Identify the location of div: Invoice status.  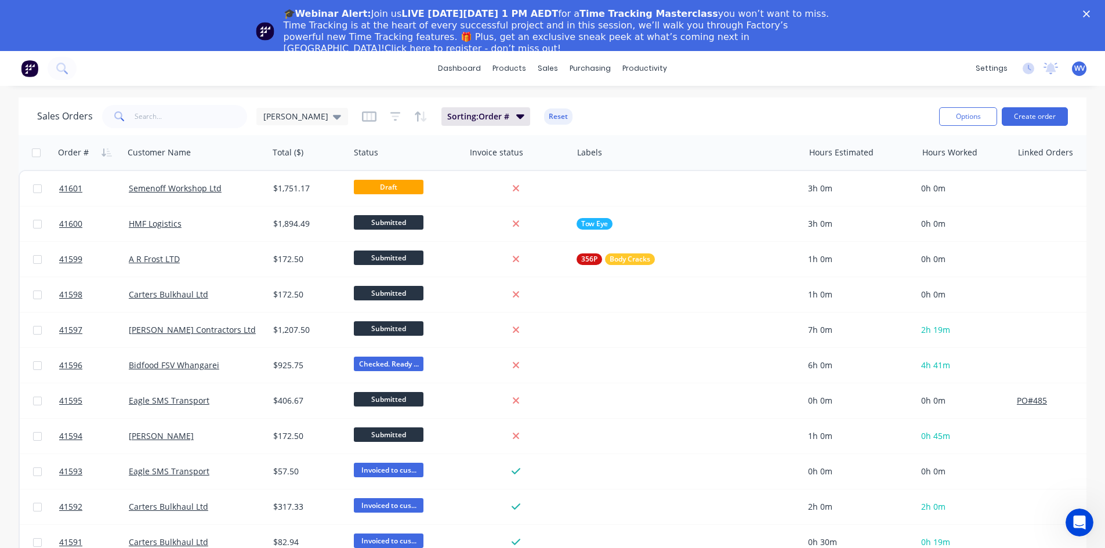
(497, 153).